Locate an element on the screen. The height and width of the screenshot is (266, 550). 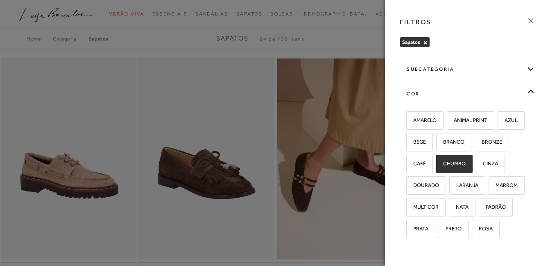
input: ANIMAL PRINT is located at coordinates (450, 122).